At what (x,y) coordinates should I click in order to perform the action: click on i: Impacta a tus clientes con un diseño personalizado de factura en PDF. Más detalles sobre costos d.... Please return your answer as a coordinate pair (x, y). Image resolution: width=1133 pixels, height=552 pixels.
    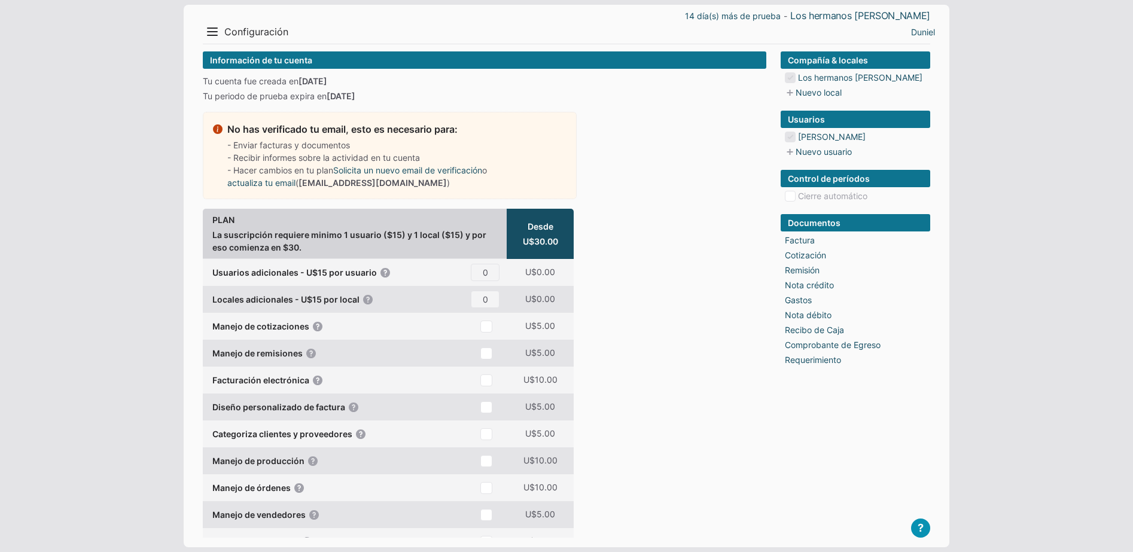
    Looking at the image, I should click on (354, 407).